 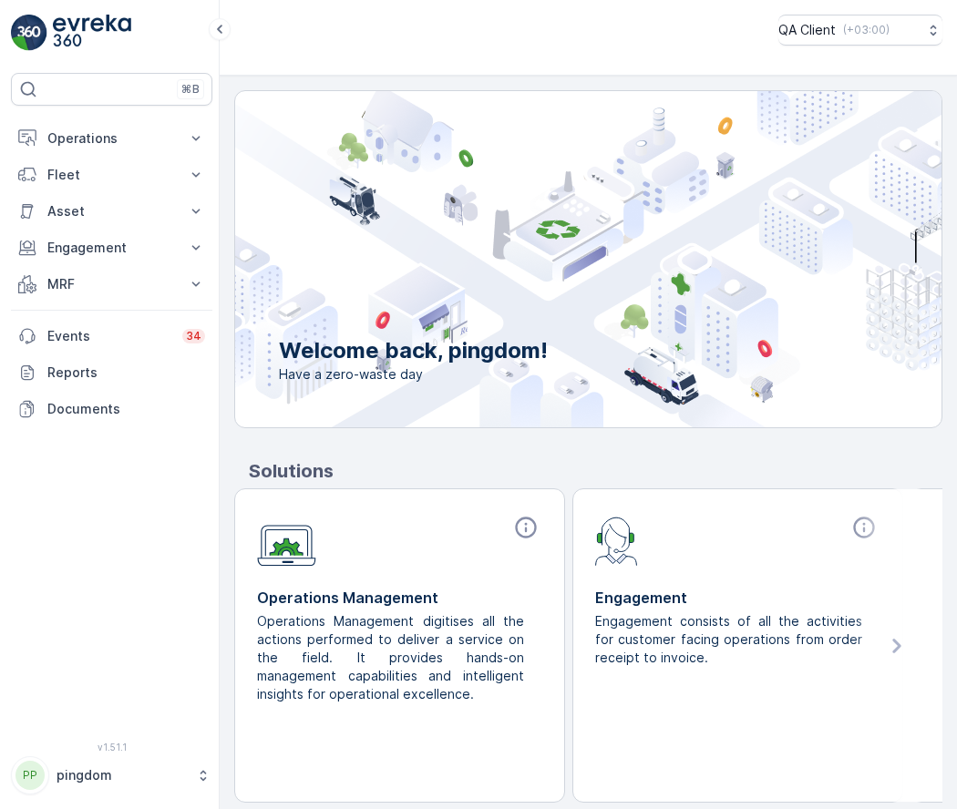 I want to click on img: logo, so click(x=29, y=33).